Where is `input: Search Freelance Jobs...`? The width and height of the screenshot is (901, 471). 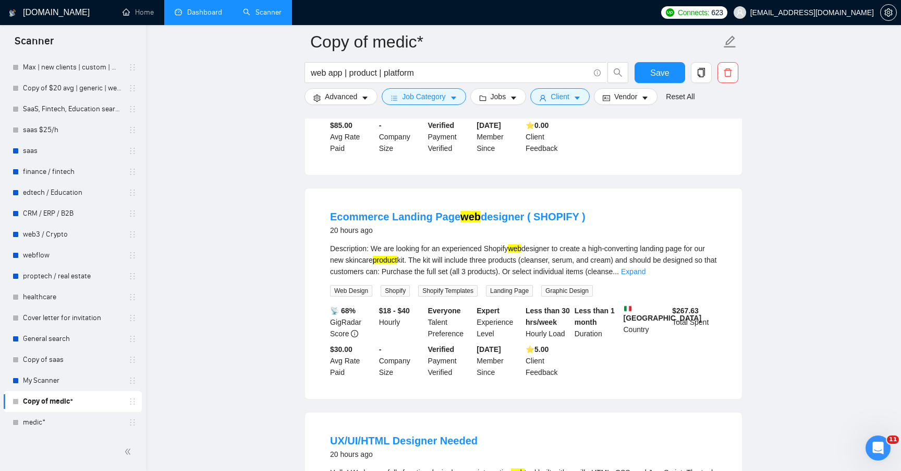
input: Search Freelance Jobs... is located at coordinates (450, 73).